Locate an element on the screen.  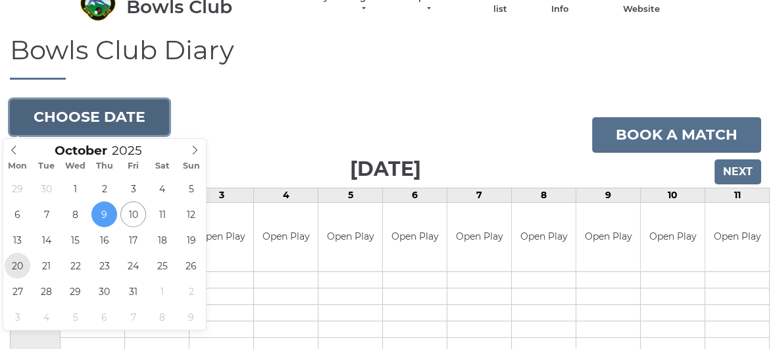
span: October 2, 2025 is located at coordinates (104, 188).